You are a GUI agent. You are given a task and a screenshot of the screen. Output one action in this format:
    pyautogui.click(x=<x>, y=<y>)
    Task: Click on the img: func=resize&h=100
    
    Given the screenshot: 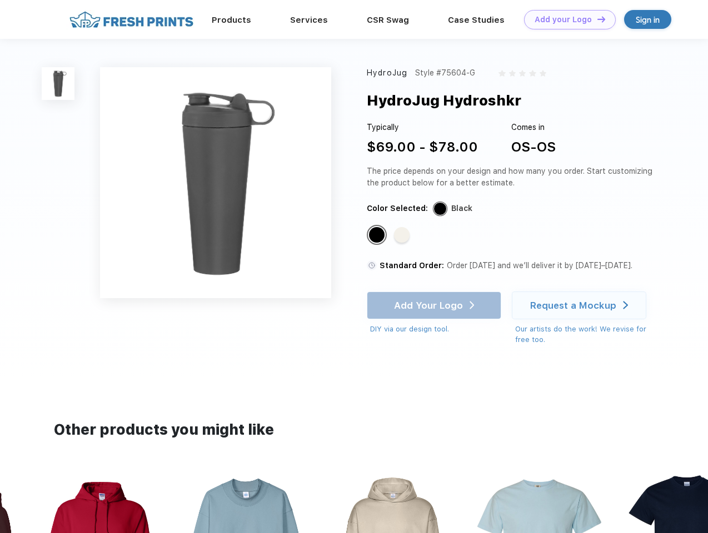 What is the action you would take?
    pyautogui.click(x=58, y=83)
    